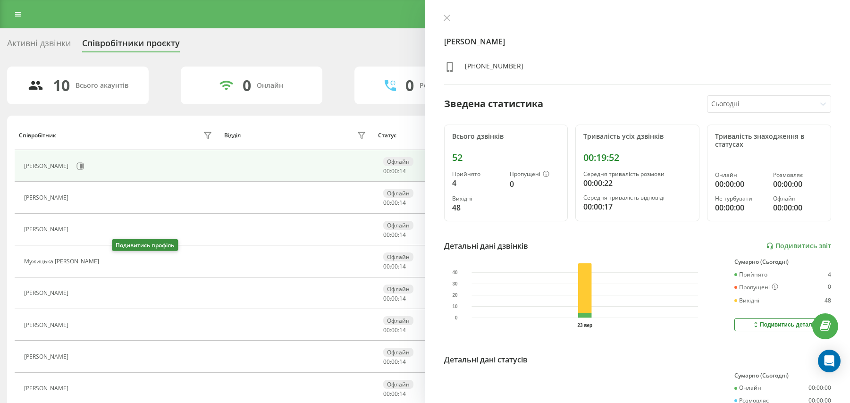  I want to click on div: Тривалість усіх дзвінків, so click(637, 136).